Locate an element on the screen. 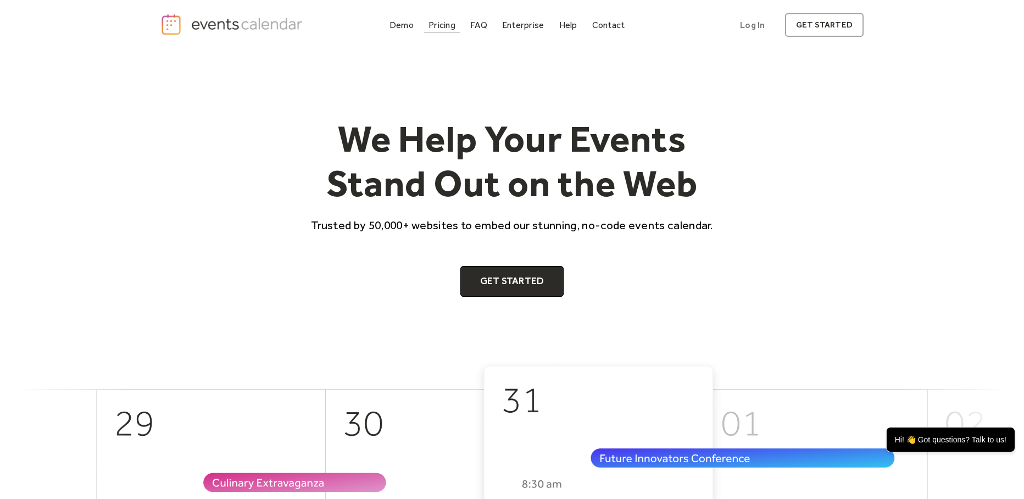 Image resolution: width=1024 pixels, height=499 pixels. a: Log In is located at coordinates (752, 25).